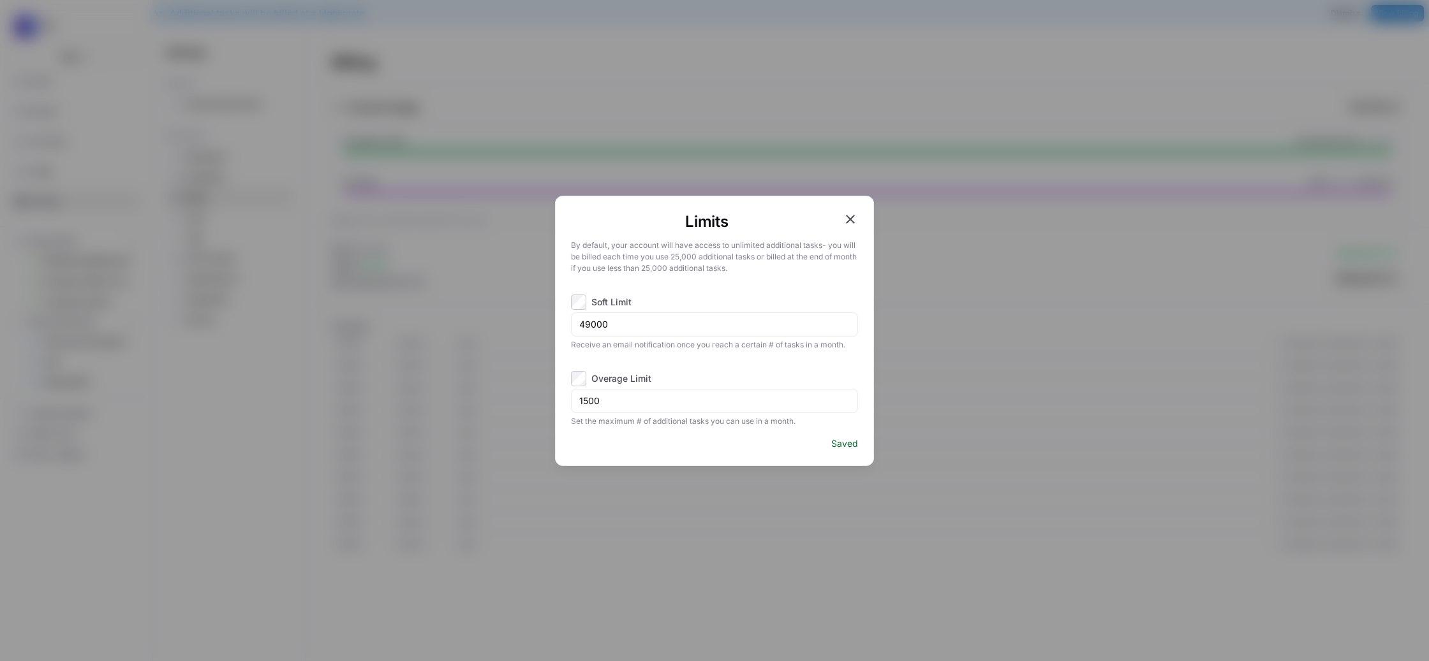  I want to click on span: Receive an email notification once you reach a certain # of tasks in a month., so click(714, 344).